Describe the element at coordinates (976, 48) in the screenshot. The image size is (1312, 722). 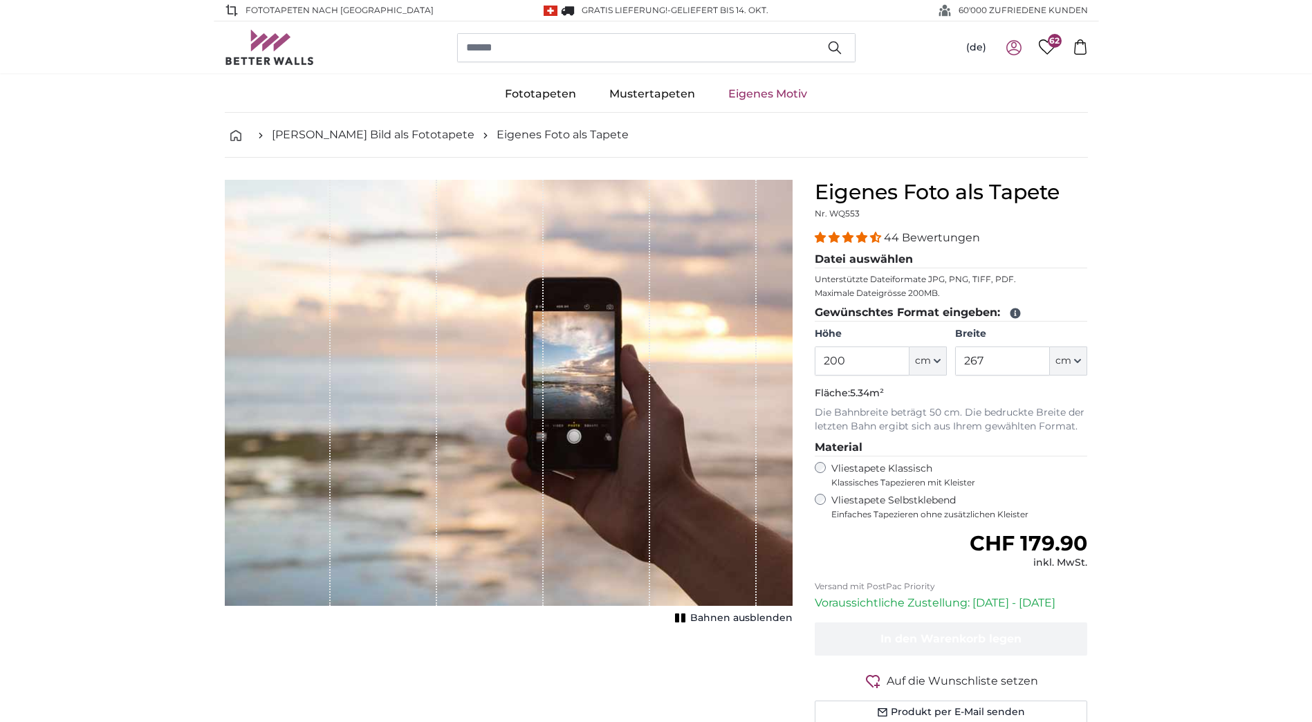
I see `button: (de)` at that location.